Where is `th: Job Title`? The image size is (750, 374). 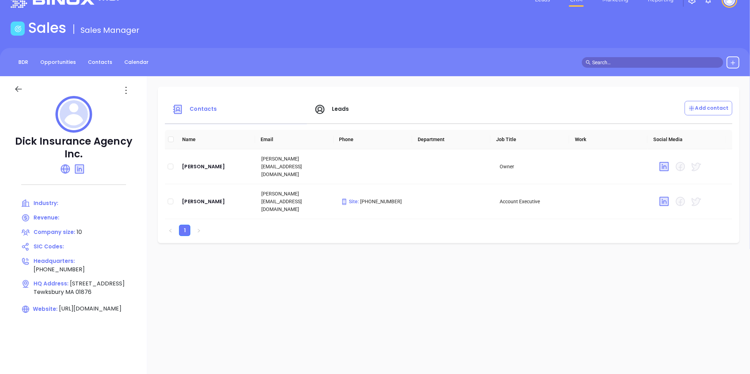
th: Job Title is located at coordinates (529, 139).